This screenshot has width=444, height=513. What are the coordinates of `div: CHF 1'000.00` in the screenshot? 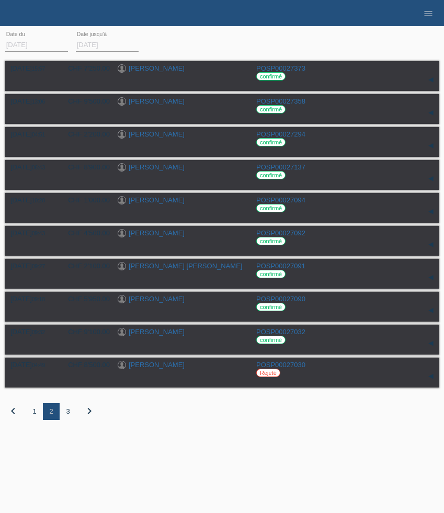 It's located at (85, 200).